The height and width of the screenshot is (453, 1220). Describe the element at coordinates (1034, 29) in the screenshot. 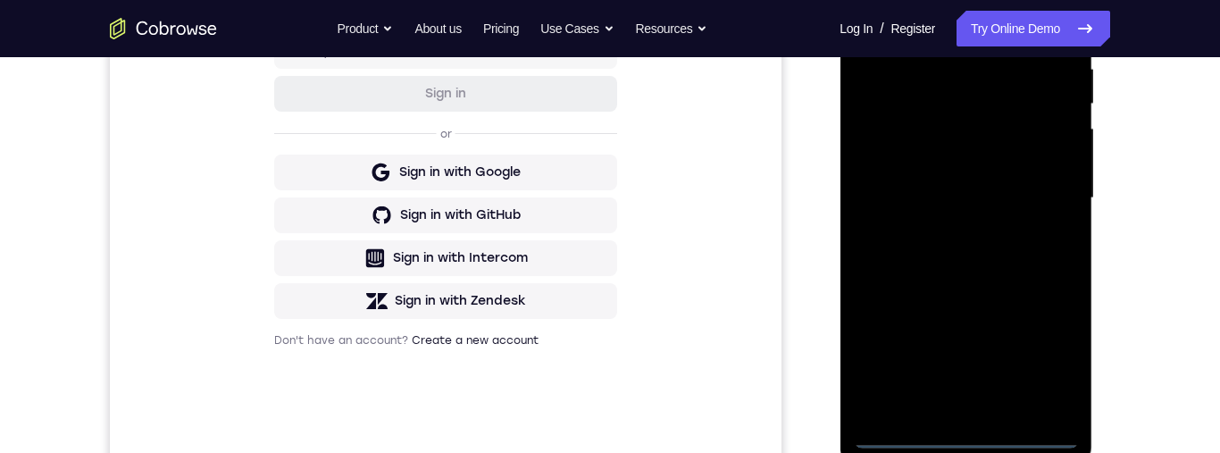

I see `a: Try Online Demo` at that location.